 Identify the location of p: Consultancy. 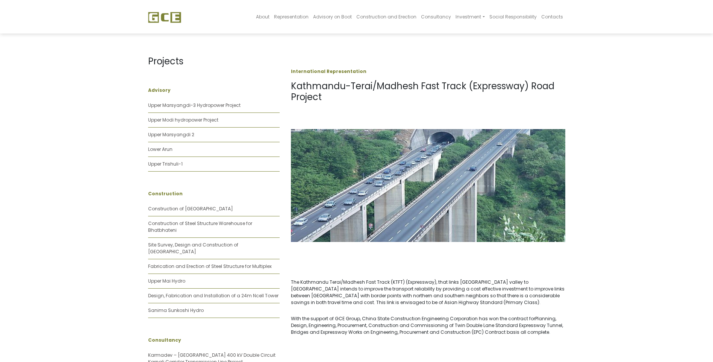
(214, 340).